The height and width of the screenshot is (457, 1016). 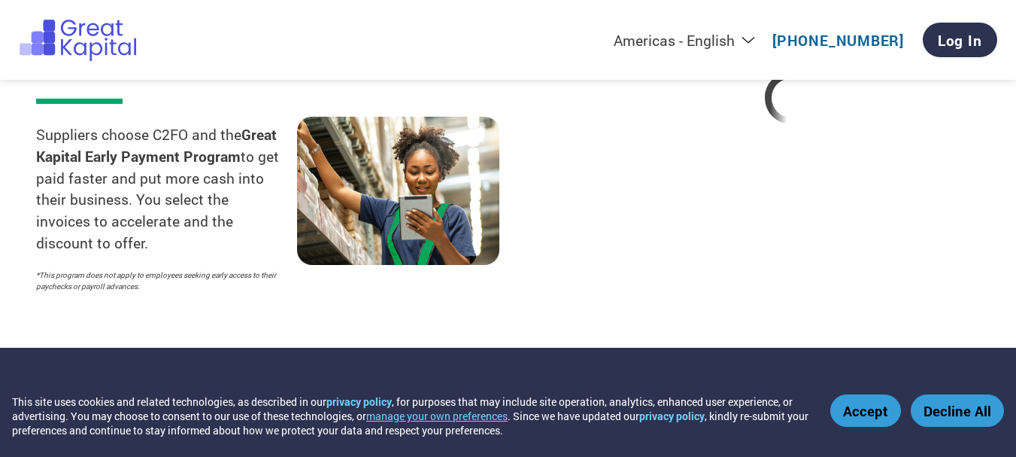 I want to click on p: *This program does not apply to employees seeking early access to their paychecks or payroll adva..., so click(x=159, y=281).